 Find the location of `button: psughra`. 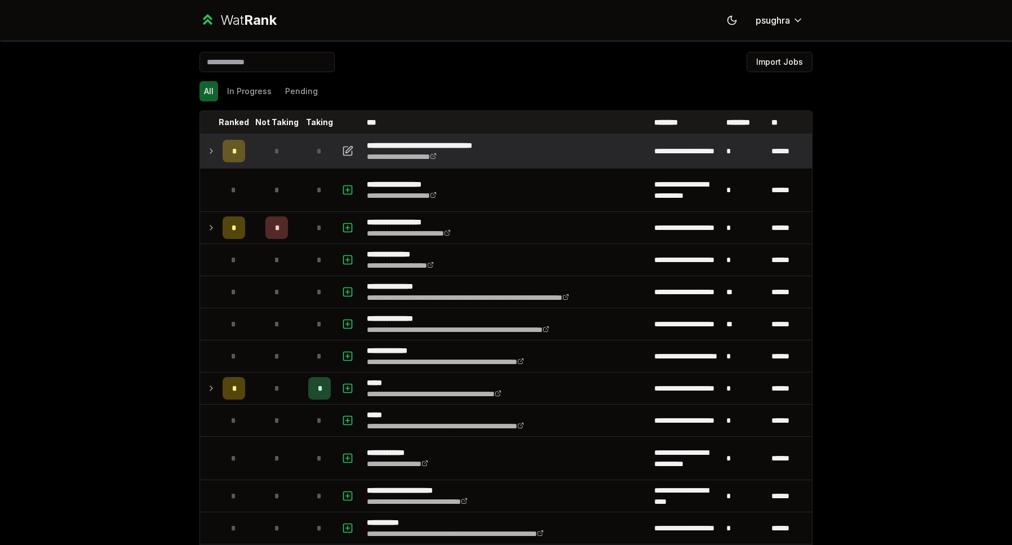

button: psughra is located at coordinates (779, 20).